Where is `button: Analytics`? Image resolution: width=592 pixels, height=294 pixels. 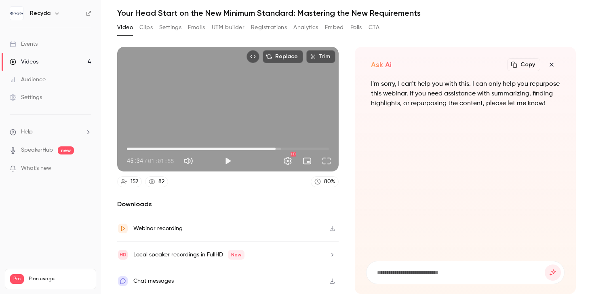 button: Analytics is located at coordinates (306, 27).